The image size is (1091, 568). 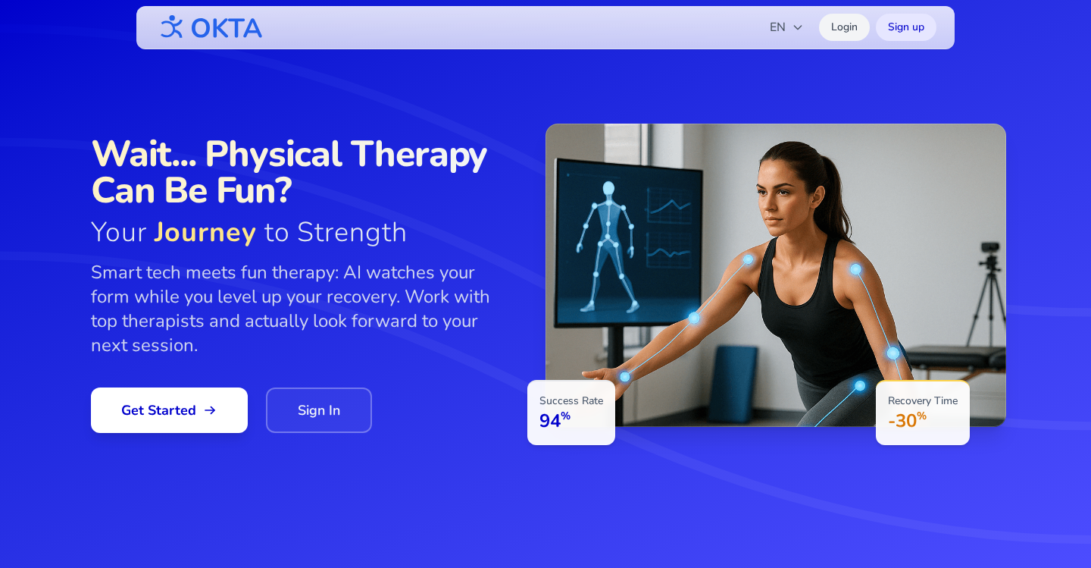 I want to click on p: Smart tech meets fun therapy: AI watches your form while you level up your recovery. Work with to..., so click(x=303, y=308).